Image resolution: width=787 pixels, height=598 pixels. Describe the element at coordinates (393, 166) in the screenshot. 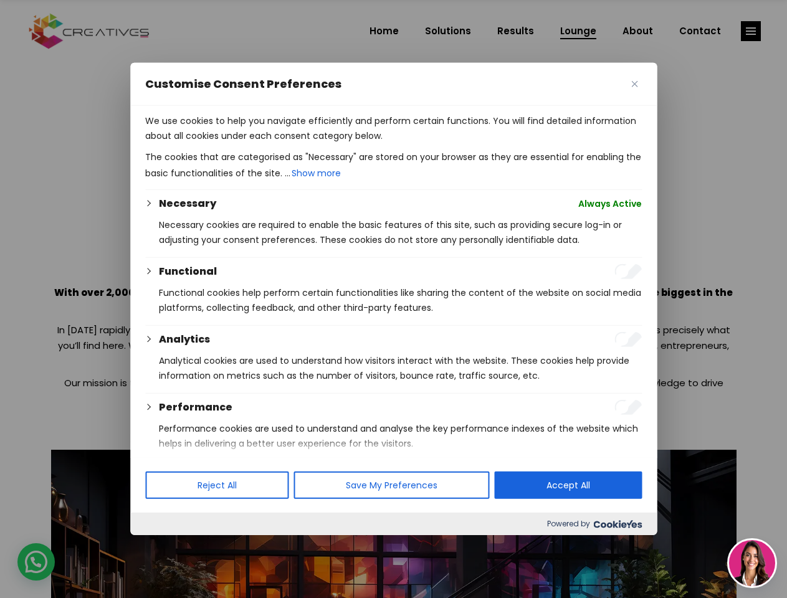

I see `p: The cookies that are categorised as "Necessary" are stored on your browser as they are essential ...` at that location.